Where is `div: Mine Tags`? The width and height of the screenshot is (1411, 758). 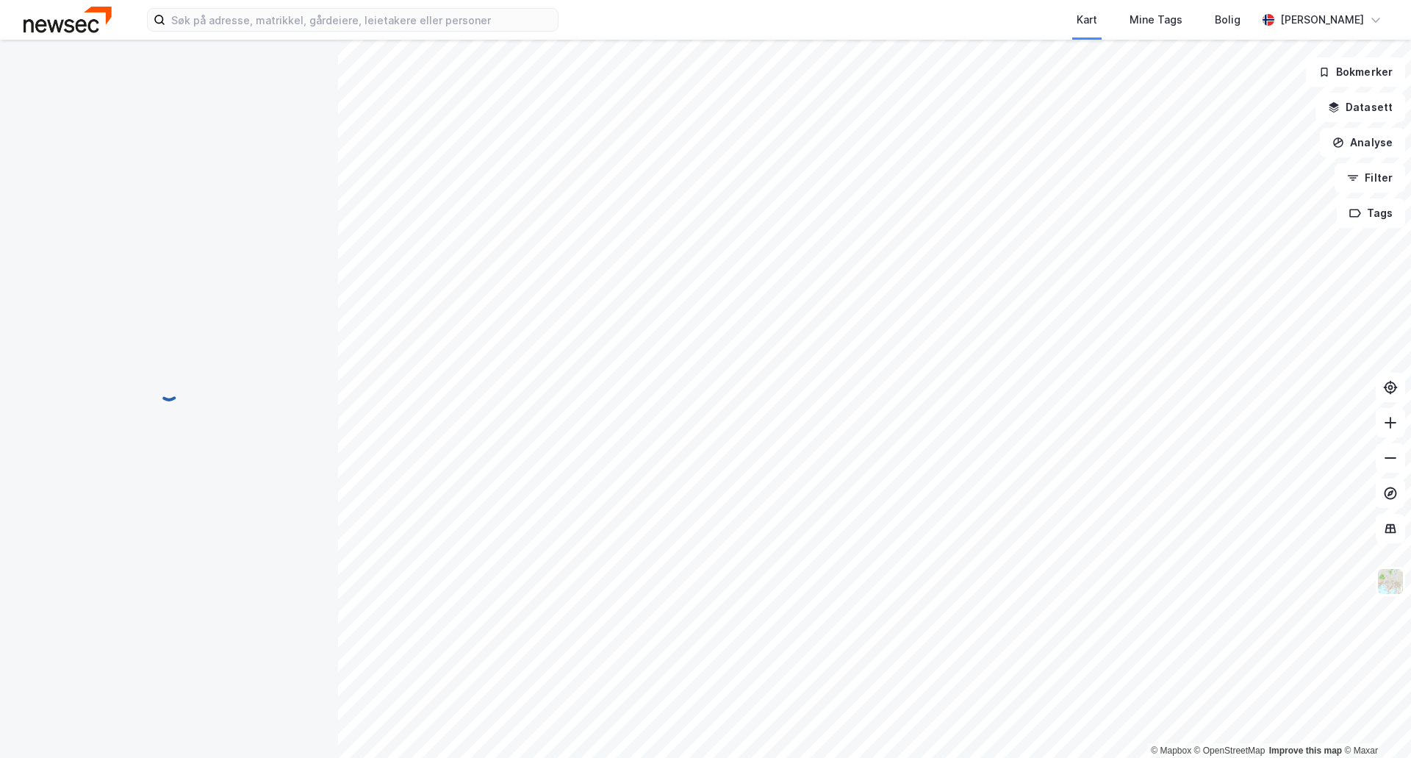
div: Mine Tags is located at coordinates (1156, 20).